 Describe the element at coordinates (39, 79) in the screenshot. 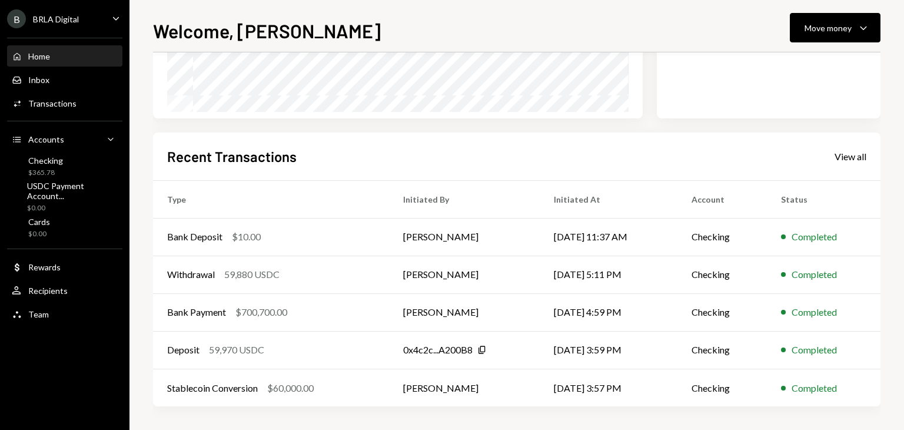

I see `div: Inbox` at that location.